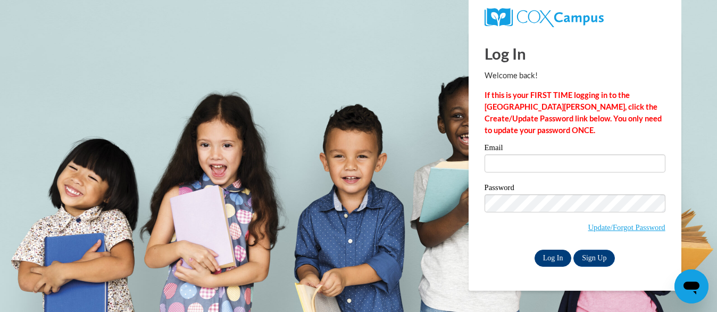  I want to click on a: COX Campus, so click(575, 18).